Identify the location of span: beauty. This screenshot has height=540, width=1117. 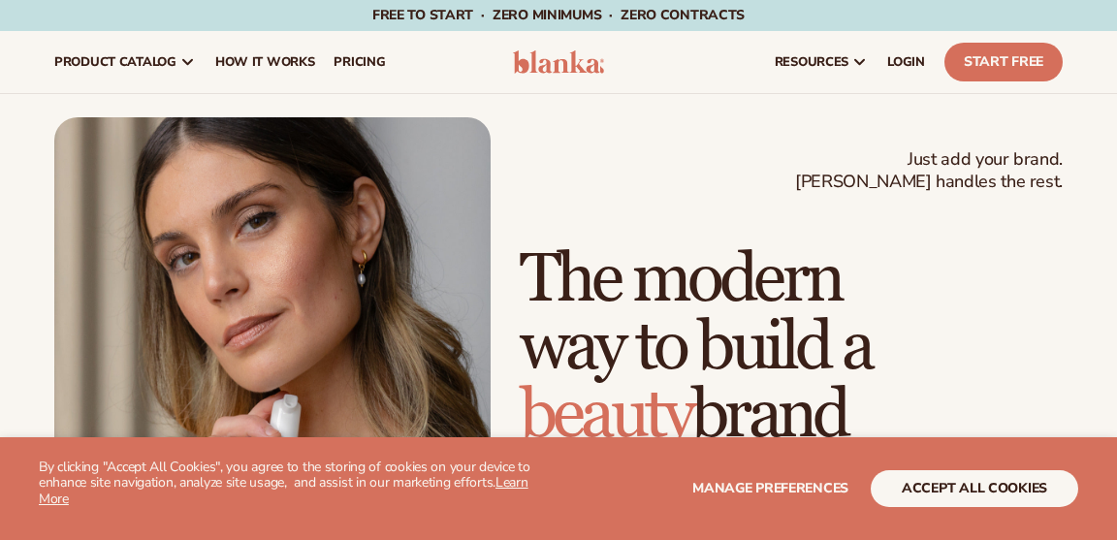
(605, 415).